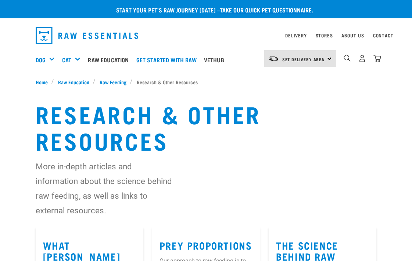  Describe the element at coordinates (73, 82) in the screenshot. I see `span: Raw Education` at that location.